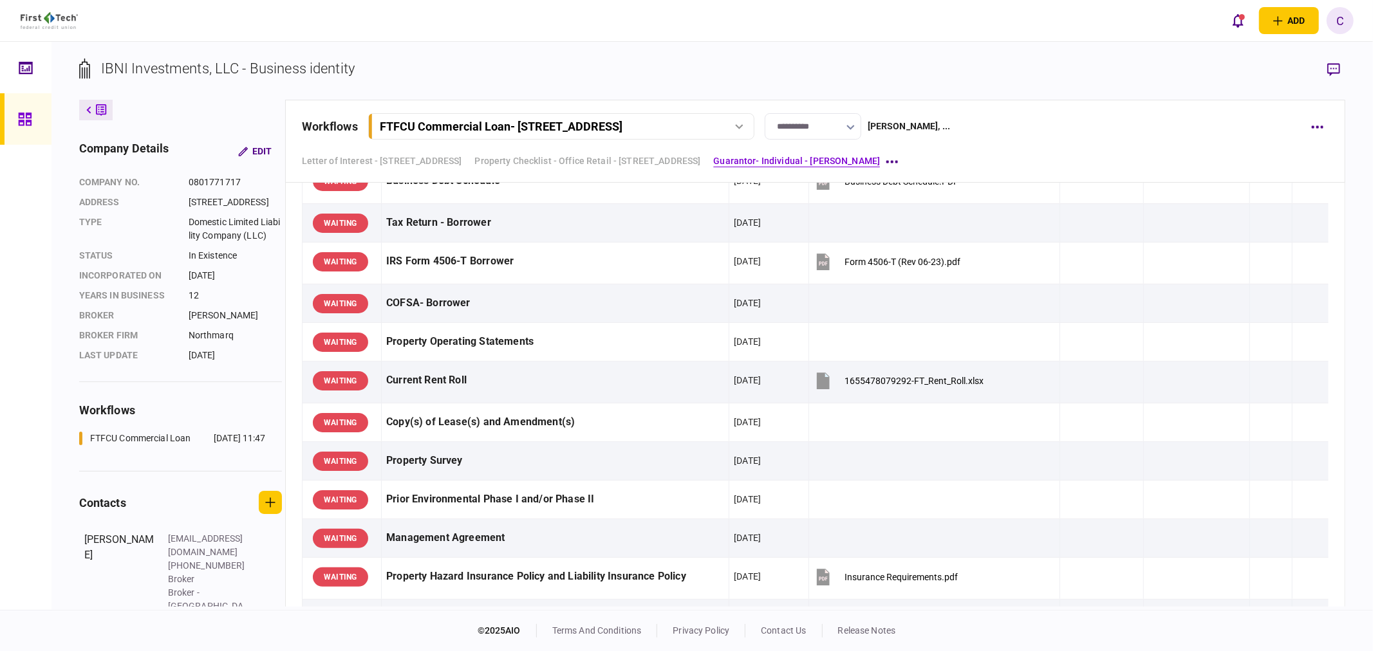 This screenshot has height=651, width=1373. I want to click on div: contacts, so click(102, 503).